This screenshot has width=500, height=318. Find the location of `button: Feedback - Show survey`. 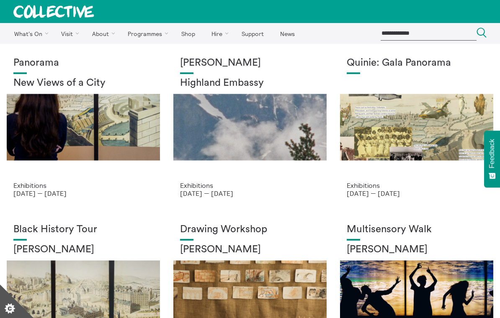

button: Feedback - Show survey is located at coordinates (492, 159).